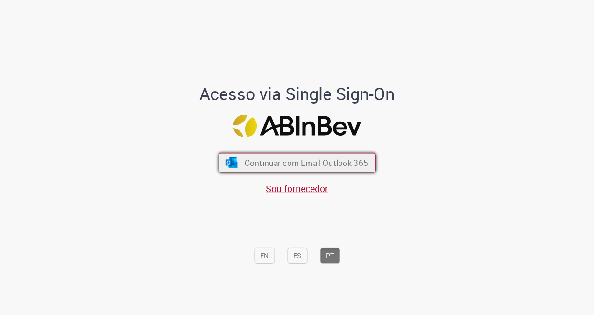  Describe the element at coordinates (330, 255) in the screenshot. I see `button: PT` at that location.